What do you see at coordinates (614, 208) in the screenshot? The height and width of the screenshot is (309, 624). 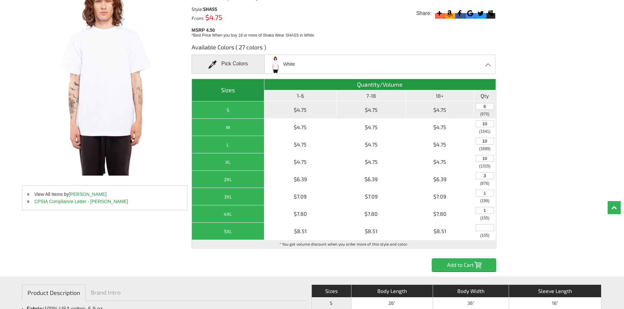 I see `a: Top` at bounding box center [614, 208].